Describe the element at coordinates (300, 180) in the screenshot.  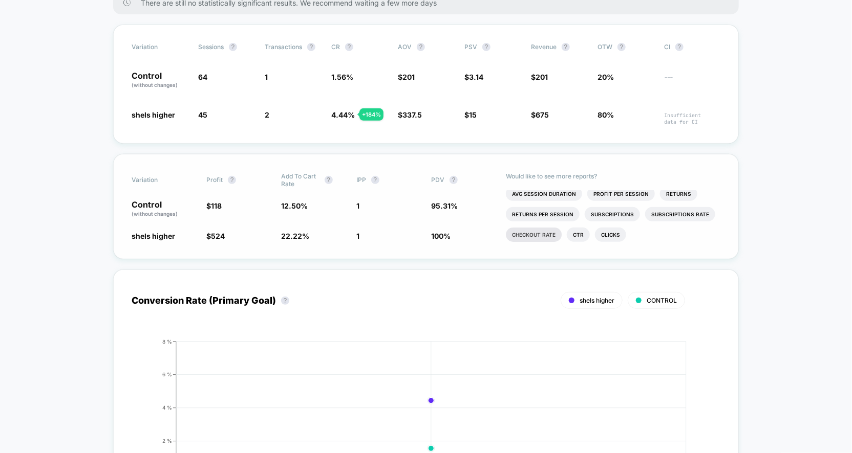
I see `span: Add To Cart Rate` at that location.